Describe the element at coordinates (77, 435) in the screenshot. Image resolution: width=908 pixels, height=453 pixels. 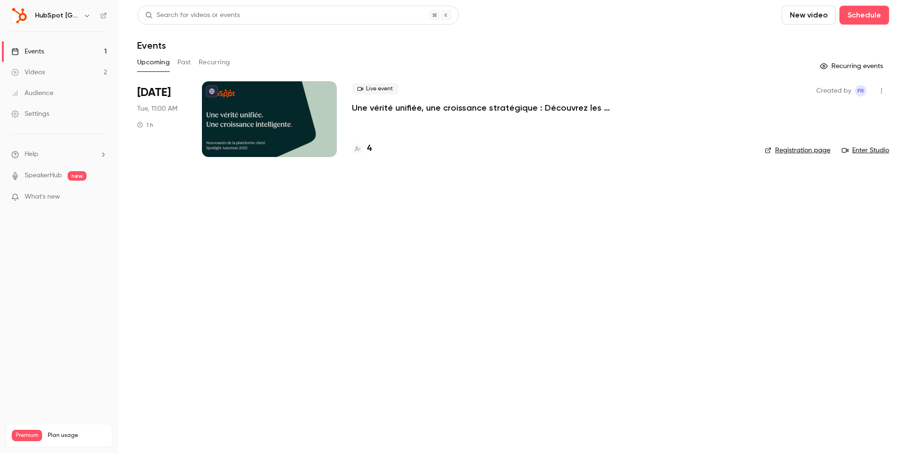
I see `span: Plan usage` at that location.